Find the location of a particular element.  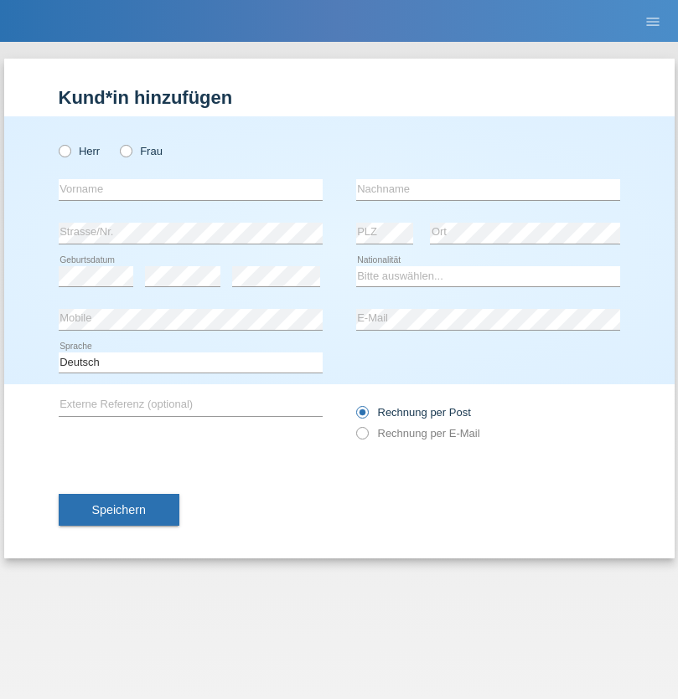

i: menu is located at coordinates (652, 22).